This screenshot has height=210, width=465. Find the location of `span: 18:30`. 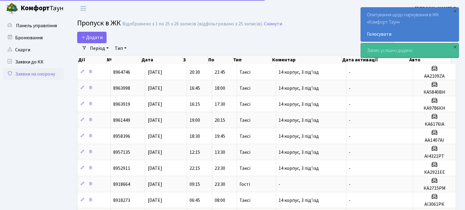

span: 18:30 is located at coordinates (195, 137).